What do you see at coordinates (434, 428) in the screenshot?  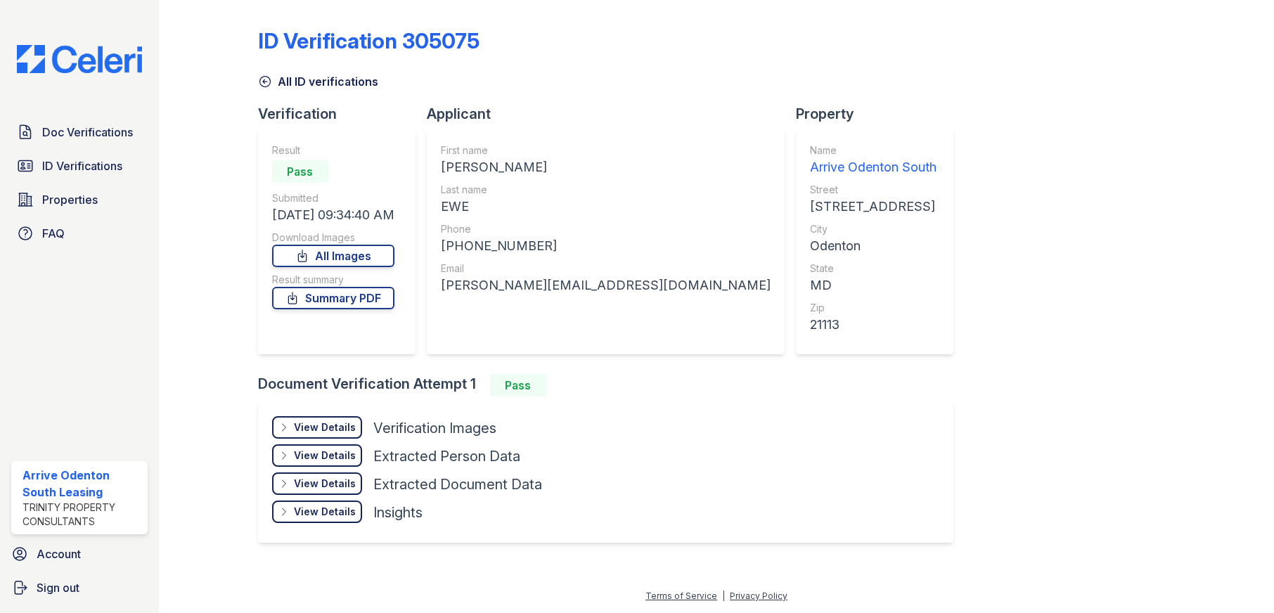 I see `div: Verification Images` at bounding box center [434, 428].